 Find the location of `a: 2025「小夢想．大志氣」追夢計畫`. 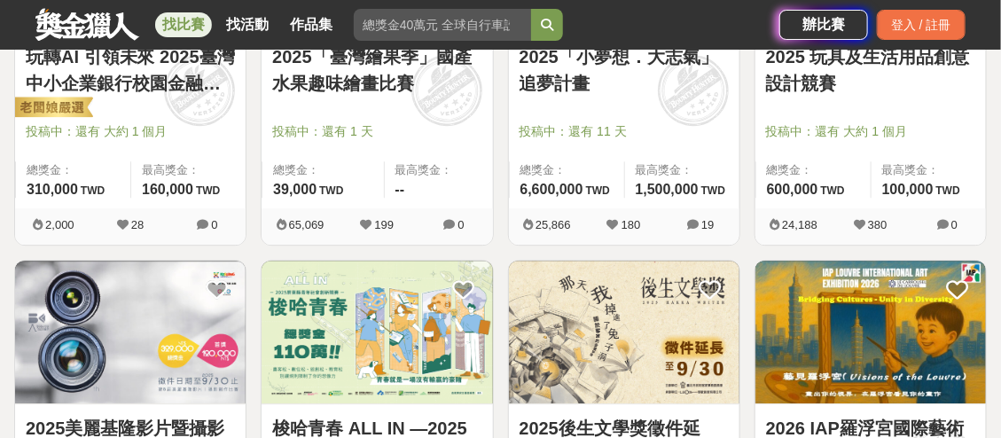

a: 2025「小夢想．大志氣」追夢計畫 is located at coordinates (624, 70).